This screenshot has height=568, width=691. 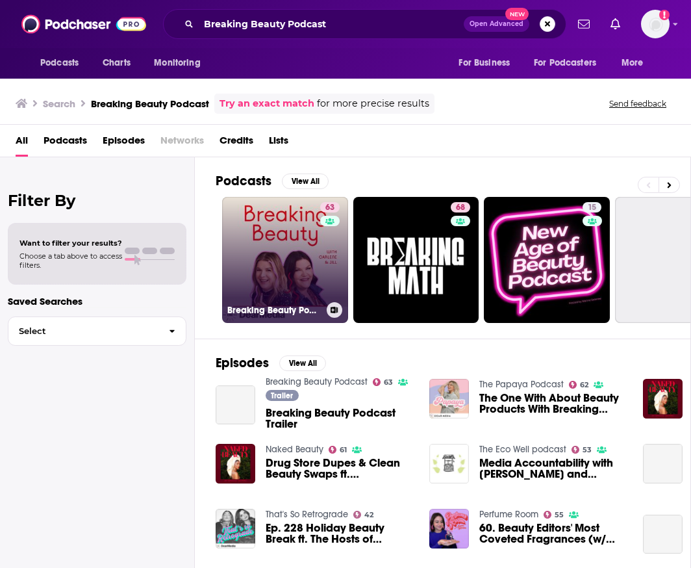 What do you see at coordinates (554, 514) in the screenshot?
I see `a: 55` at bounding box center [554, 514].